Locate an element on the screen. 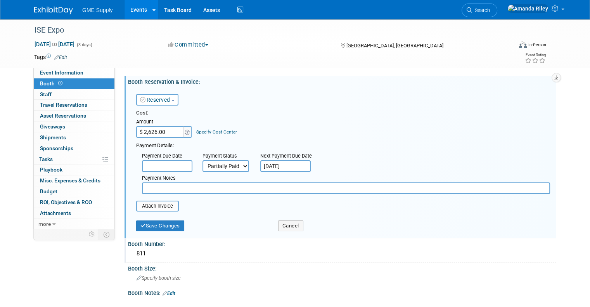 This screenshot has height=307, width=590. span: Misc. Expenses & Credits is located at coordinates (70, 180).